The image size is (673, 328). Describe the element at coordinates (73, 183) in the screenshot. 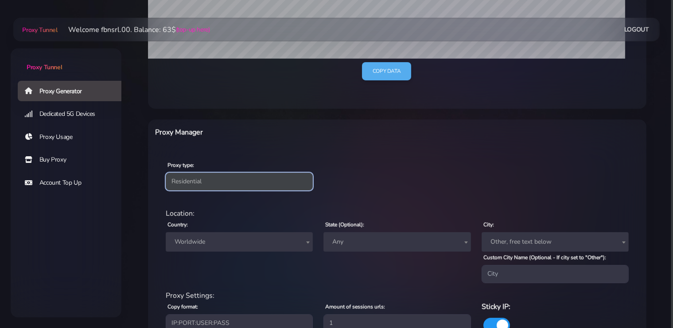

I see `a: Account Top Up` at that location.